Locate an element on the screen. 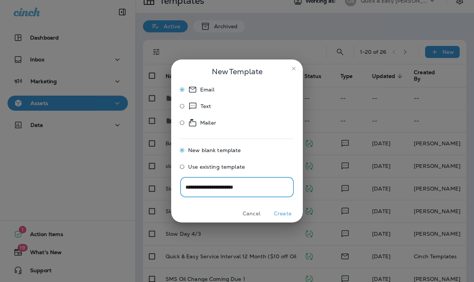 The image size is (474, 282). span: New Template is located at coordinates (237, 71).